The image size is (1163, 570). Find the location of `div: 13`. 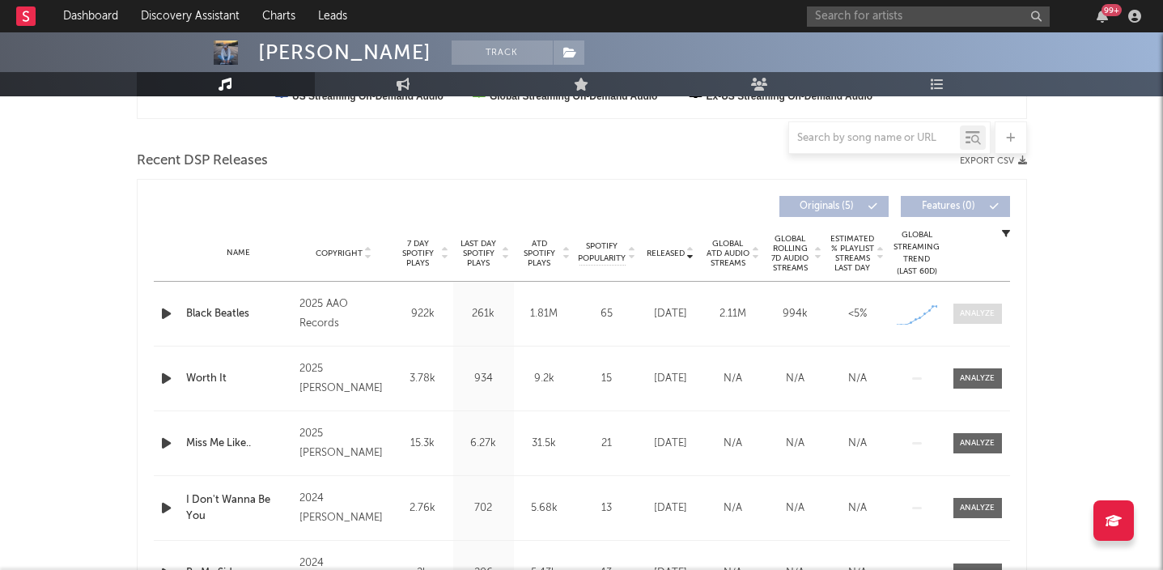

div: 13 is located at coordinates (607, 508).